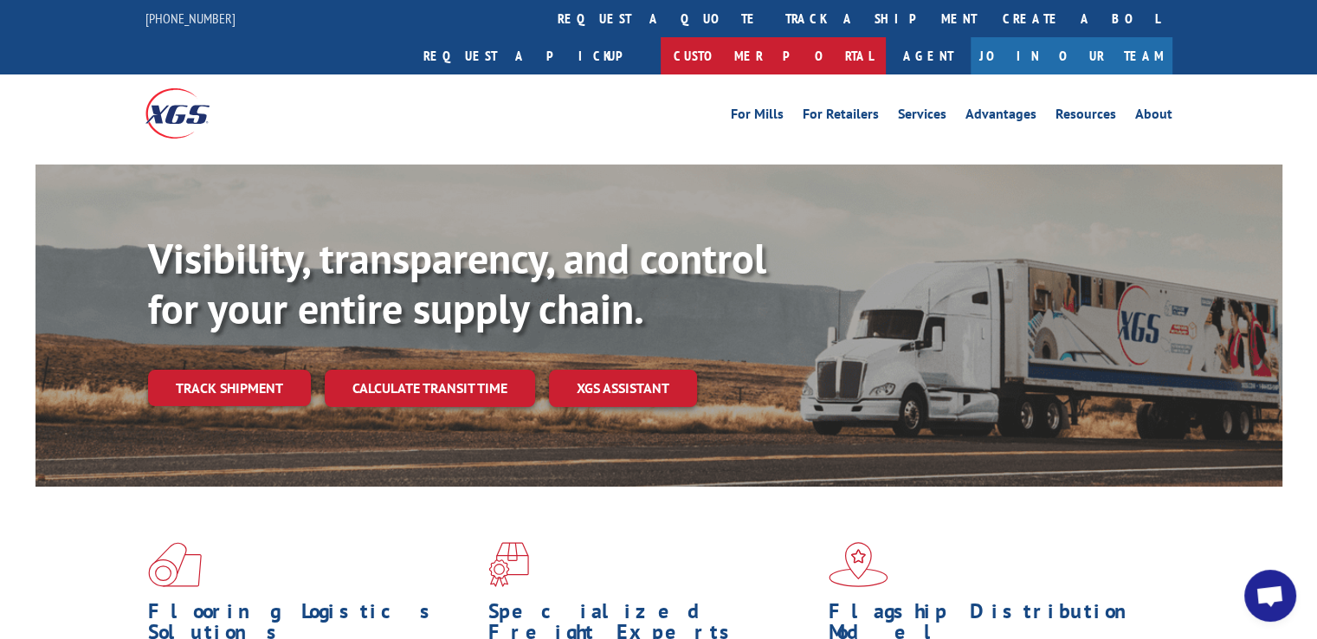  Describe the element at coordinates (922, 117) in the screenshot. I see `a: Services` at that location.